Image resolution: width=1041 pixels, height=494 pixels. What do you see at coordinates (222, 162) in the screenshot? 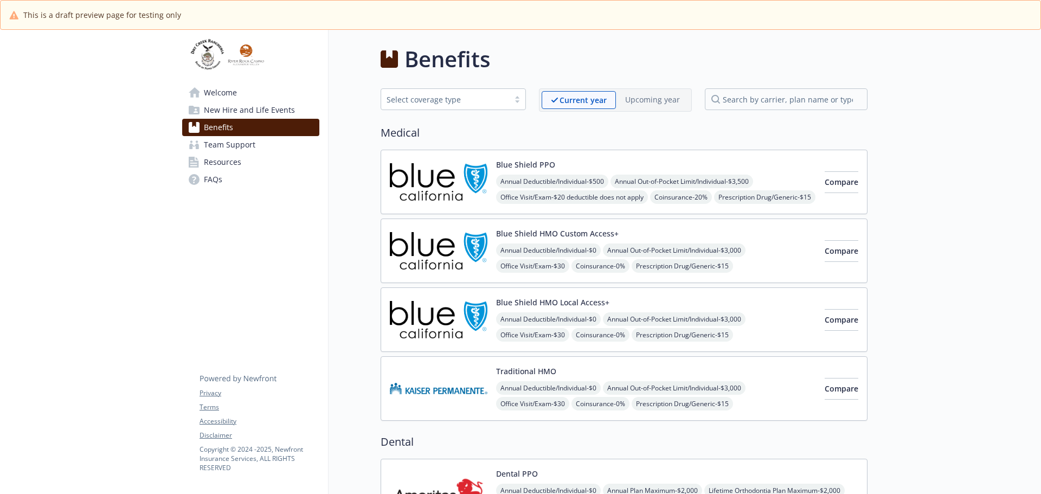
I see `span: Resources` at bounding box center [222, 162].